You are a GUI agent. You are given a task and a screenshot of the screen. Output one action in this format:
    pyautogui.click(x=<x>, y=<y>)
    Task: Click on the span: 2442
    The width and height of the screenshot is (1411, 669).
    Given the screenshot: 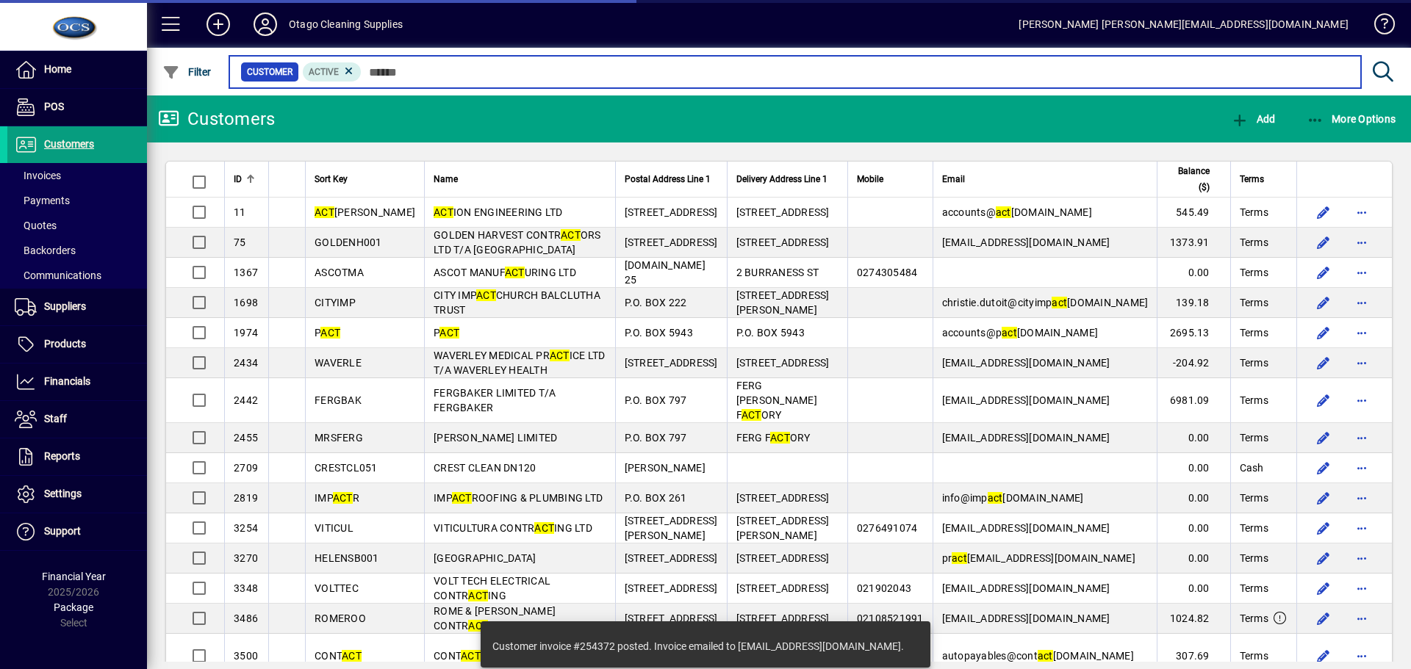 What is the action you would take?
    pyautogui.click(x=245, y=400)
    